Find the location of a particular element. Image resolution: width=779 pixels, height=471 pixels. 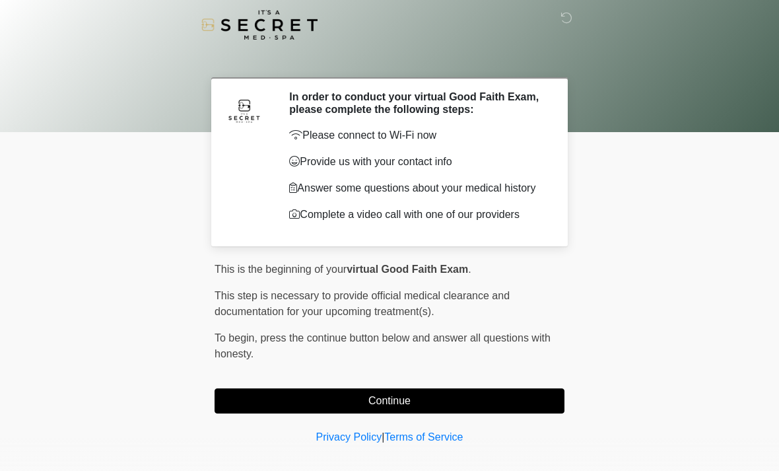

a: Terms of Service is located at coordinates (423, 436).